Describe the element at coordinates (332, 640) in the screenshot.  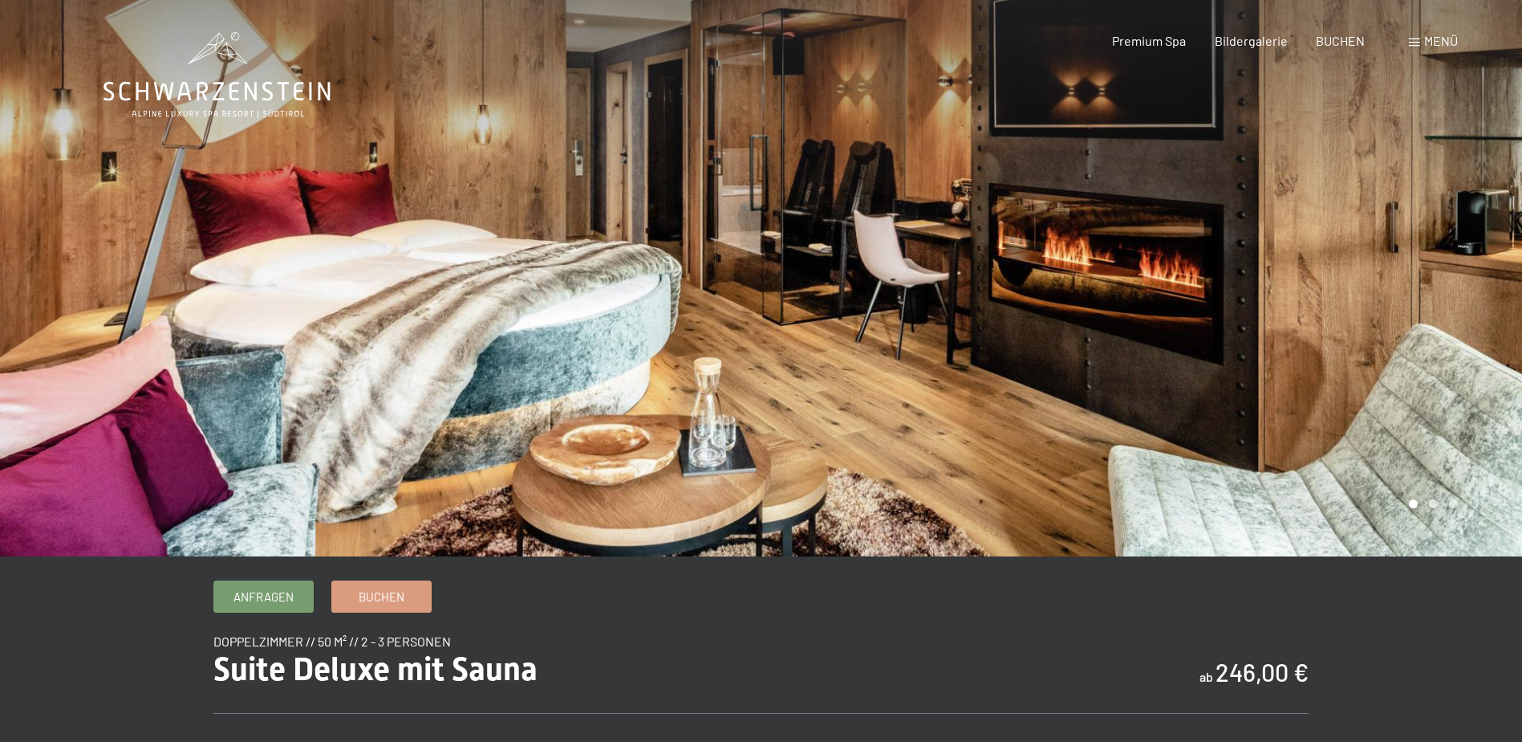
I see `span: Doppelzimmer // 50 m² // 2 - 3 Personen` at that location.